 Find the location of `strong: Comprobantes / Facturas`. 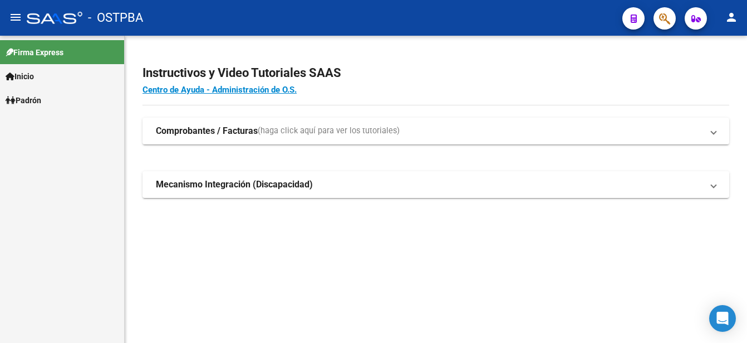

strong: Comprobantes / Facturas is located at coordinates (207, 131).